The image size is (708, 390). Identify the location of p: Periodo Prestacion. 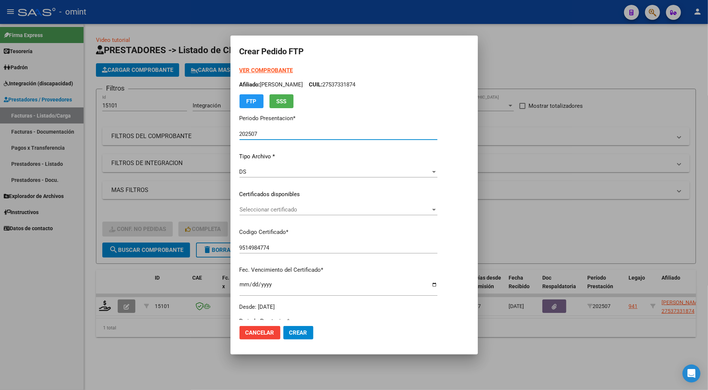
(338, 321).